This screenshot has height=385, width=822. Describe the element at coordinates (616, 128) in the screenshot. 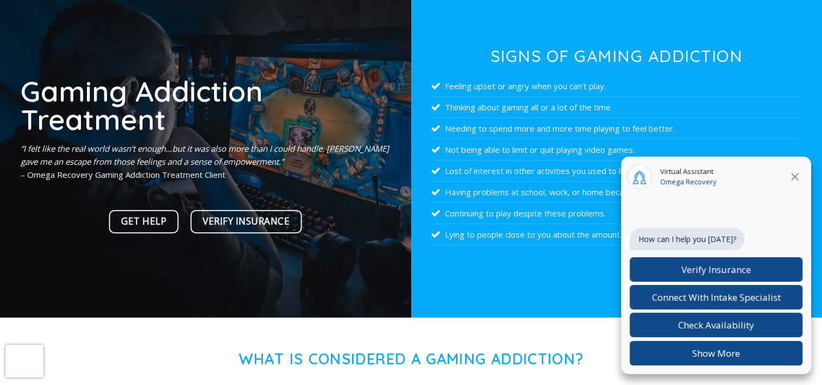

I see `li: Needing to spend more and more time playing to feel better.` at that location.